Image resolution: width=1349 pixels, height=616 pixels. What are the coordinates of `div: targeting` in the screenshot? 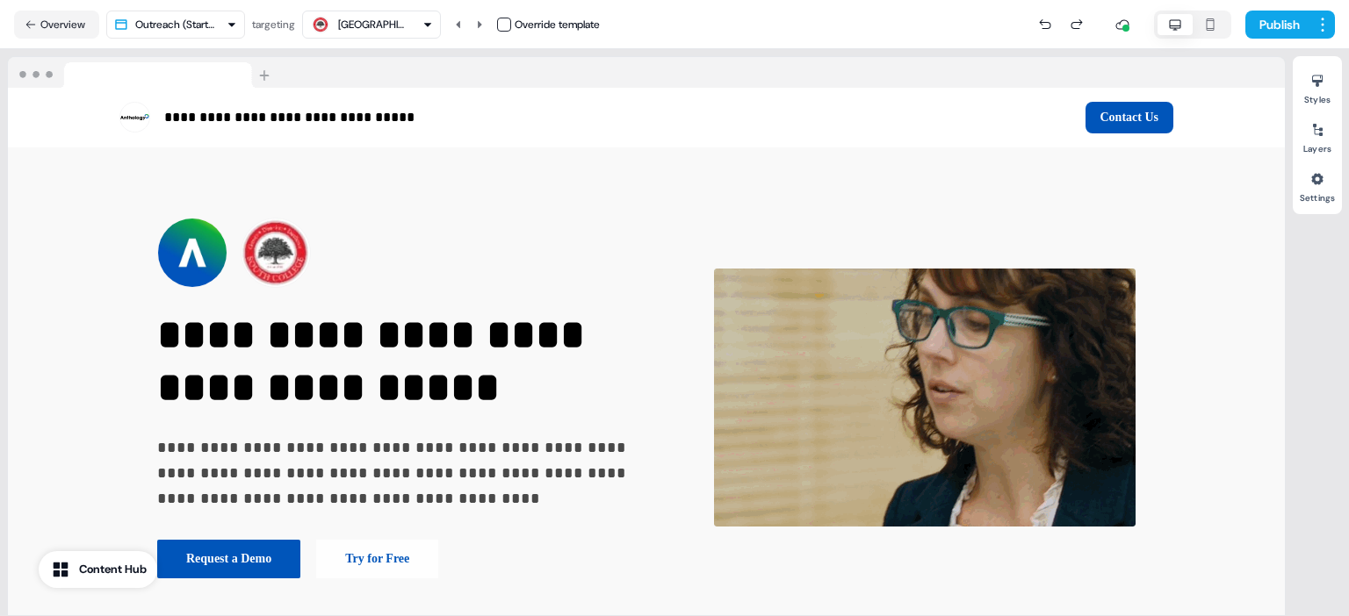 It's located at (273, 25).